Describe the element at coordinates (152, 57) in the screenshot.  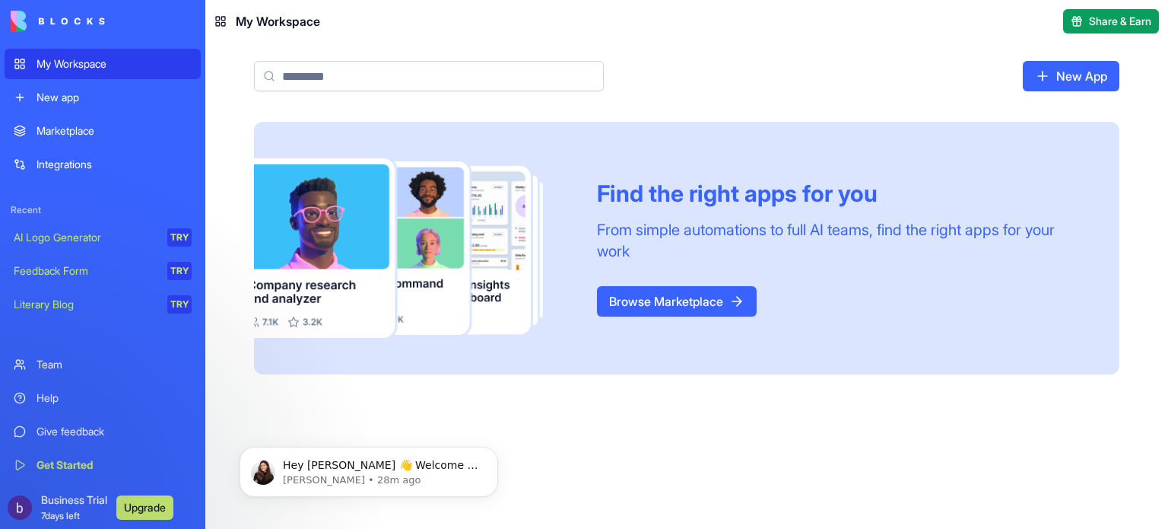
I see `div: message notification from Shelly, 28m ago. Hey bahram 👋 Welcome to Blocks 🙌 I'm here if you have ...` at that location.